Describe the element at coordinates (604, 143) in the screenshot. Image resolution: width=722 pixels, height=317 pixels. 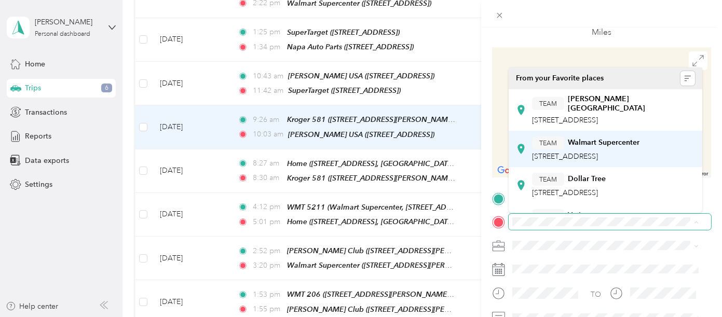
I see `strong: Walmart Supercenter` at that location.